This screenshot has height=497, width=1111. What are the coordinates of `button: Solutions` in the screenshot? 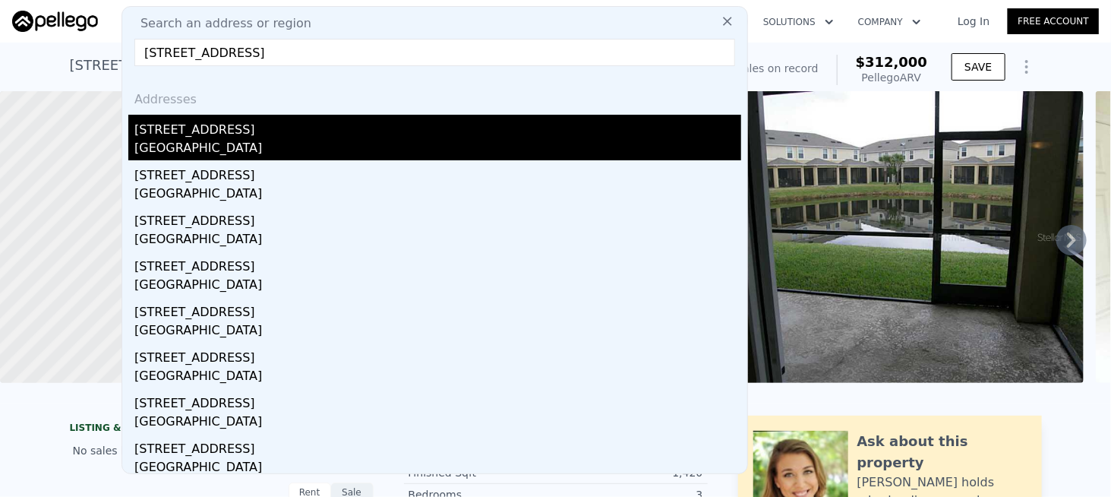 It's located at (798, 22).